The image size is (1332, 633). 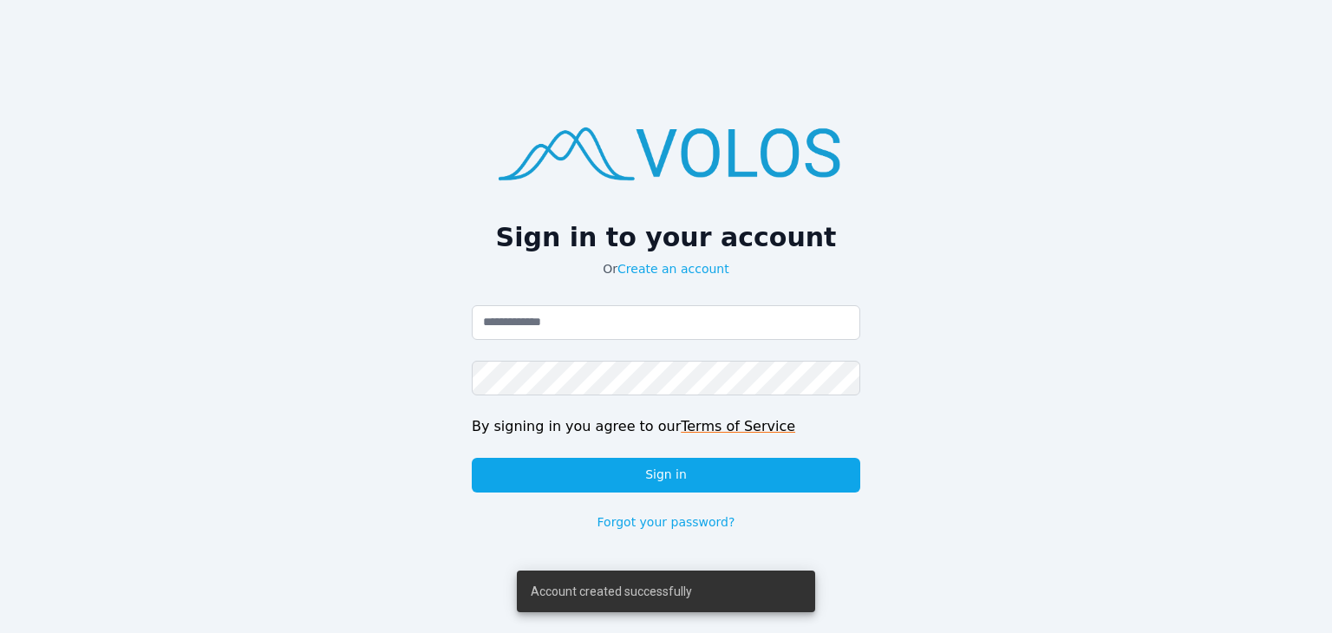 I want to click on a: Forgot your password?, so click(x=666, y=522).